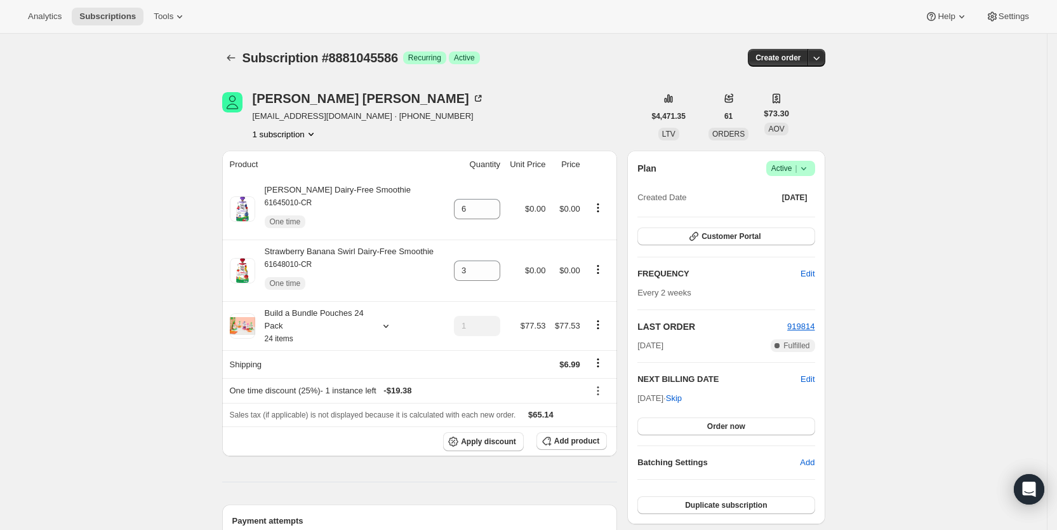 The width and height of the screenshot is (1057, 530). Describe the element at coordinates (476, 164) in the screenshot. I see `th: Quantity` at that location.